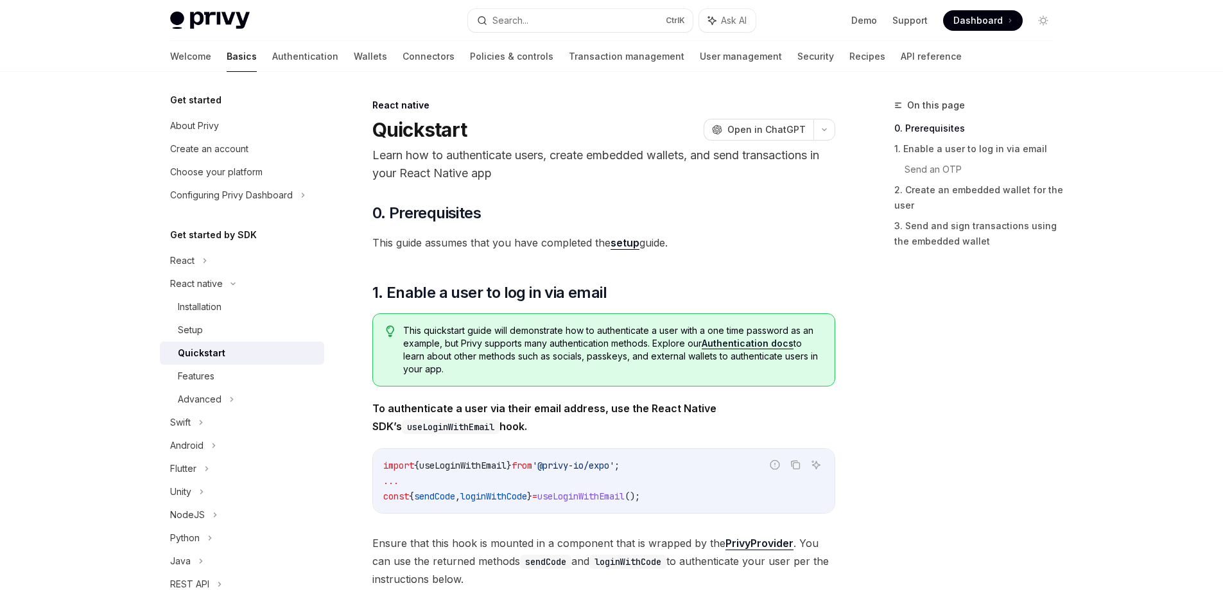 The image size is (1223, 590). I want to click on div: Flutter, so click(183, 468).